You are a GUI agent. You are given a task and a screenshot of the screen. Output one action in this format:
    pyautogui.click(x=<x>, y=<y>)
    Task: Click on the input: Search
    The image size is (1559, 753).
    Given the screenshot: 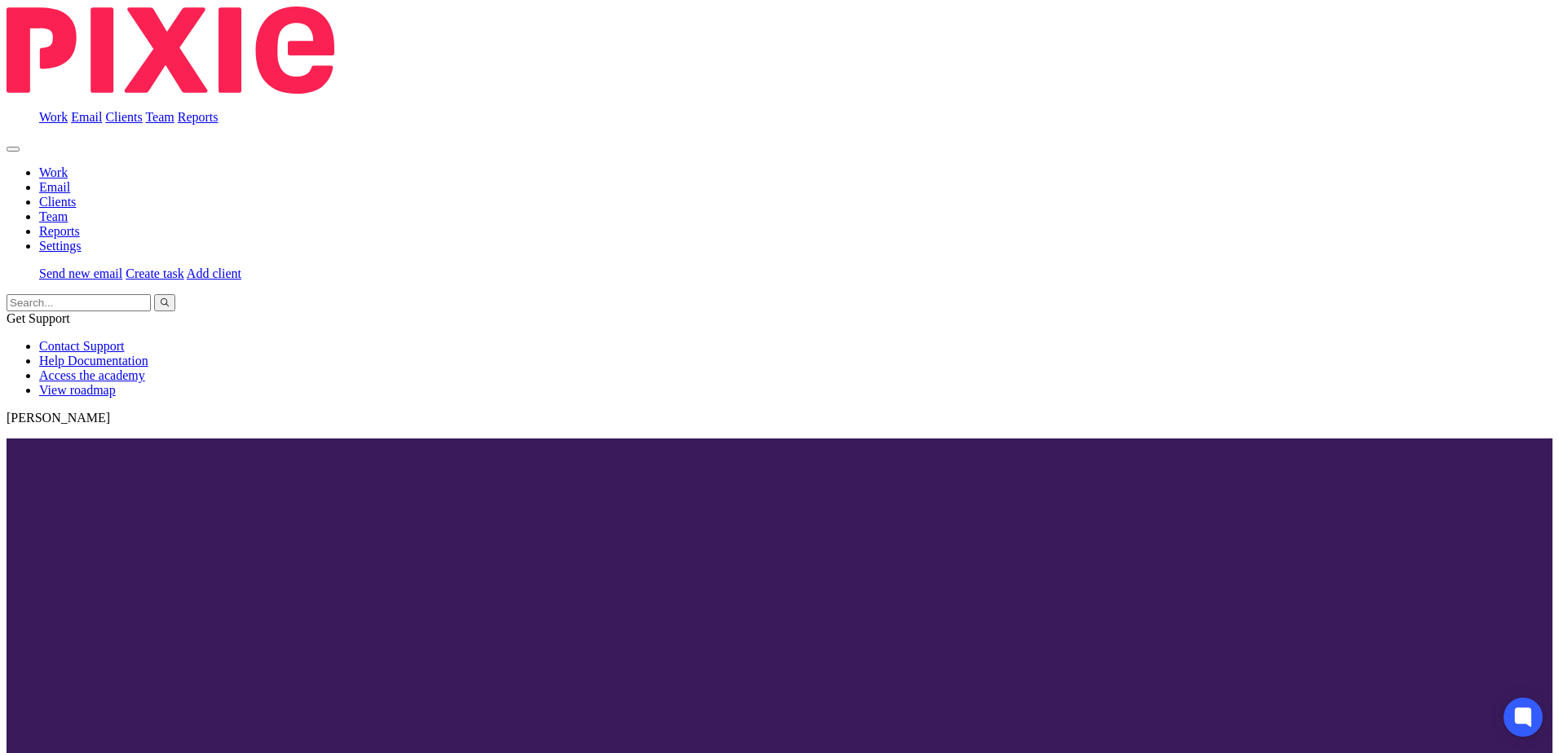 What is the action you would take?
    pyautogui.click(x=78, y=302)
    